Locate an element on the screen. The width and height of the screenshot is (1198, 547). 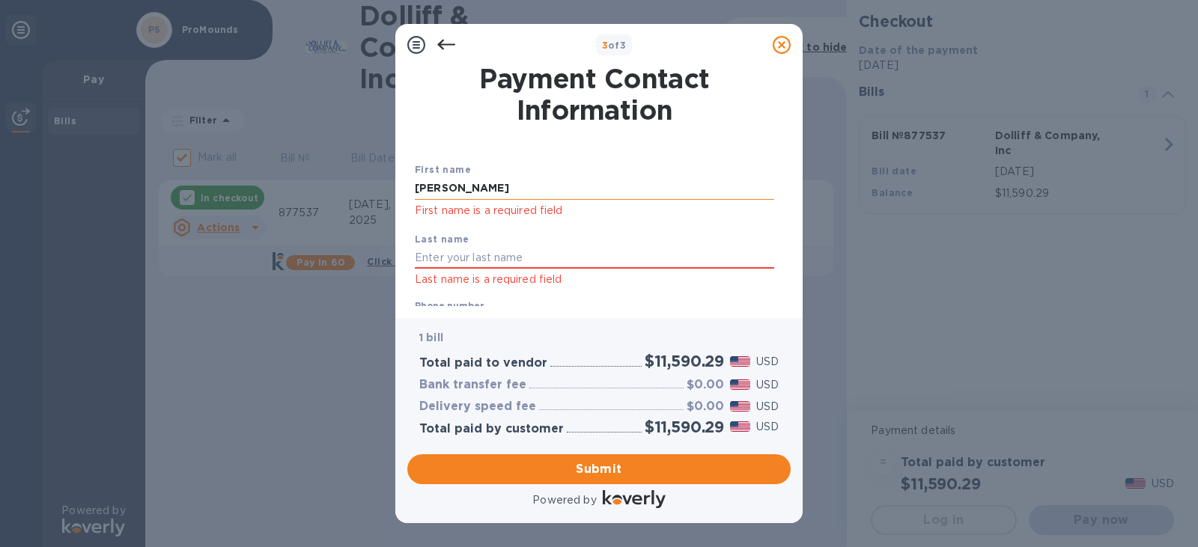
h3: Bank transfer fee is located at coordinates (473, 385).